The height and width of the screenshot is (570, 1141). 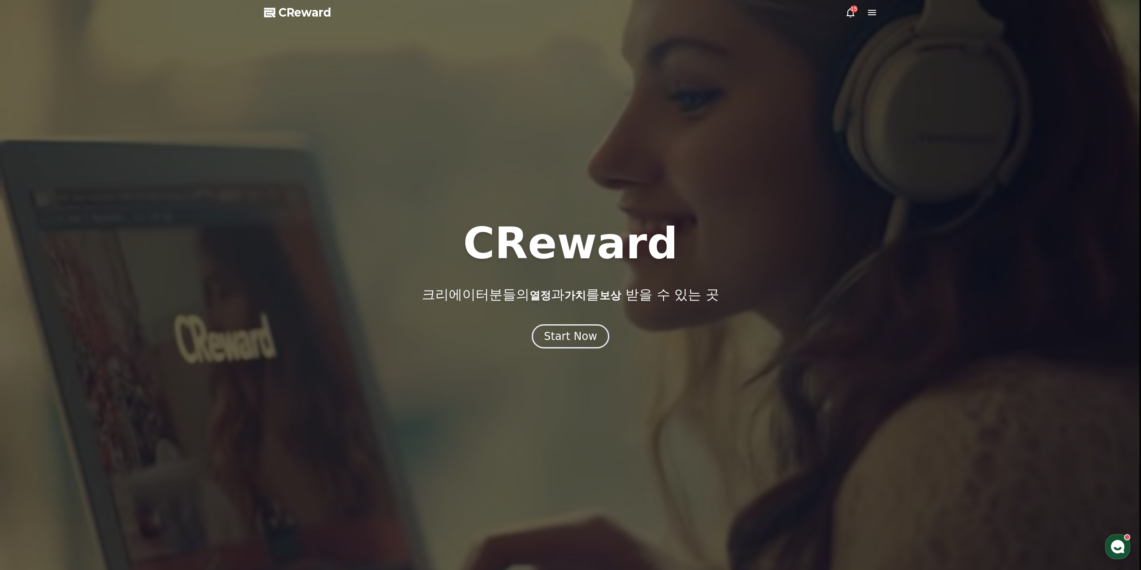 I want to click on span: 홈, so click(x=31, y=301).